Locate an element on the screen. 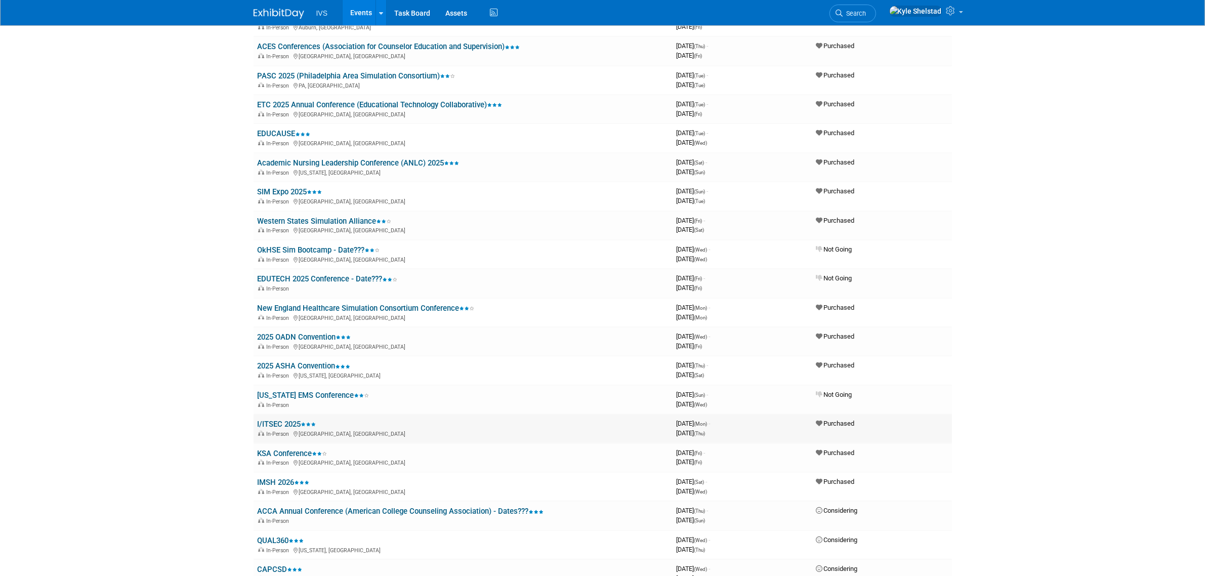 This screenshot has width=1205, height=576. a: Academic Nursing Leadership Conference (ANLC) 2025 is located at coordinates (358, 163).